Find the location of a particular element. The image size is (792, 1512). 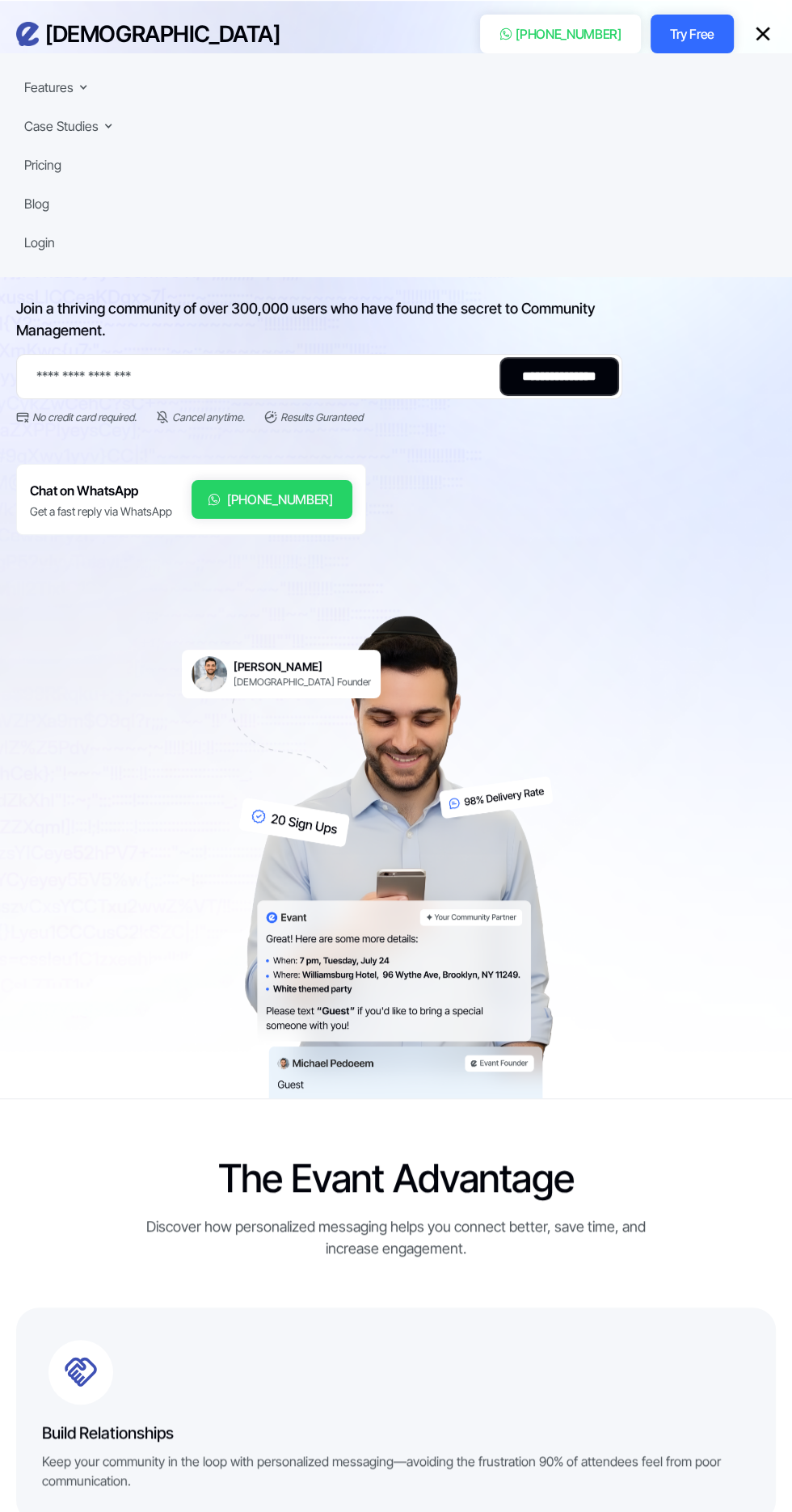

a: Login is located at coordinates (40, 243).